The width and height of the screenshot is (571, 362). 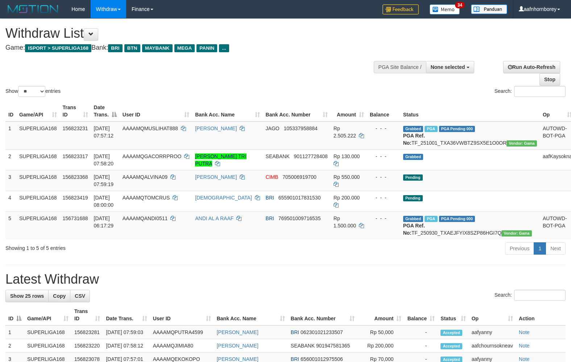 What do you see at coordinates (321, 359) in the screenshot?
I see `span: Copy 656001012975506 to clipboard` at bounding box center [321, 359].